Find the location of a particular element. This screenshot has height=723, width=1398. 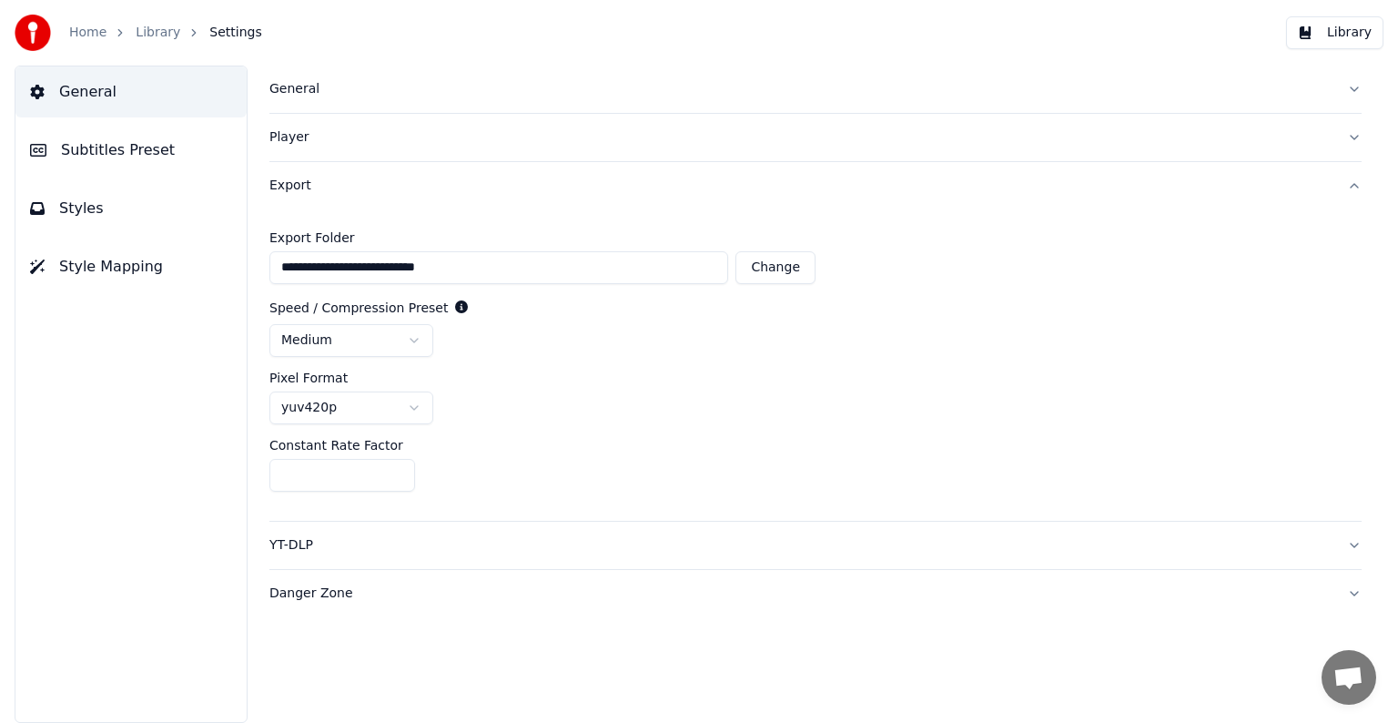

div: YT-DLP is located at coordinates (801, 545).